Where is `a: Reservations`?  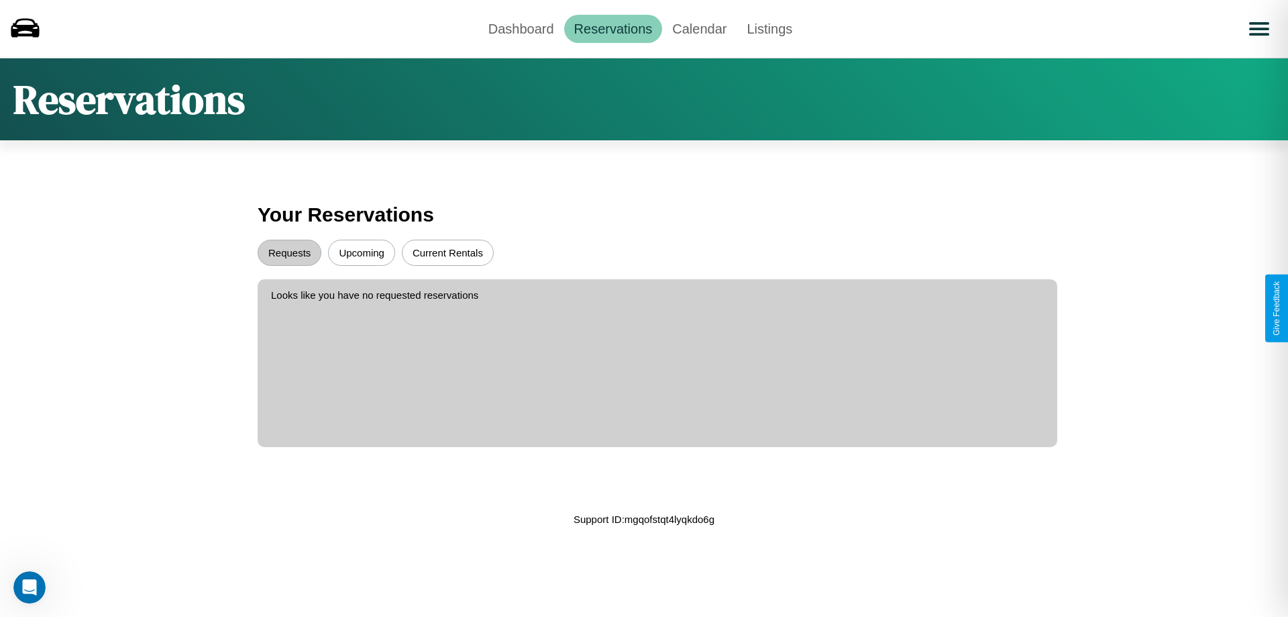
a: Reservations is located at coordinates (613, 29).